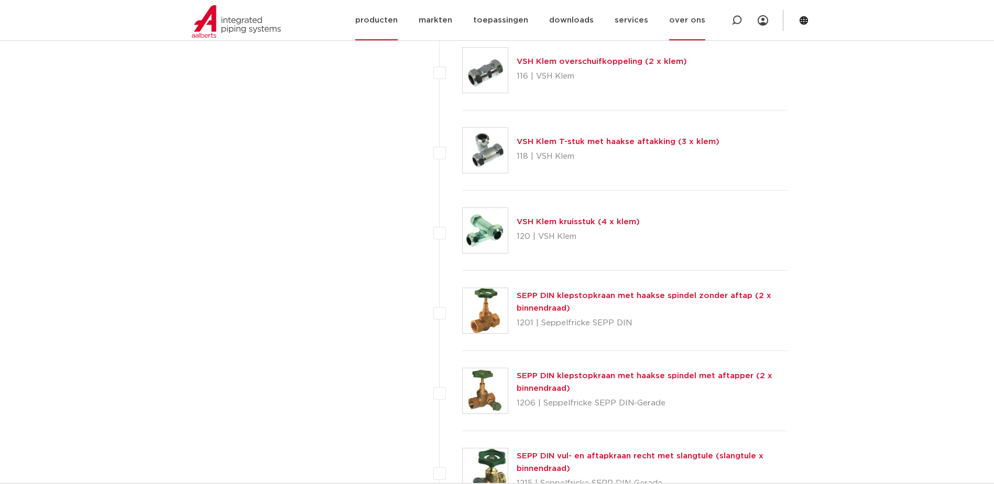 The image size is (994, 484). I want to click on img: Thumbnail for SEPP DIN klepstopkraan met haakse spindel met aftapper (2 x binnendraad), so click(485, 391).